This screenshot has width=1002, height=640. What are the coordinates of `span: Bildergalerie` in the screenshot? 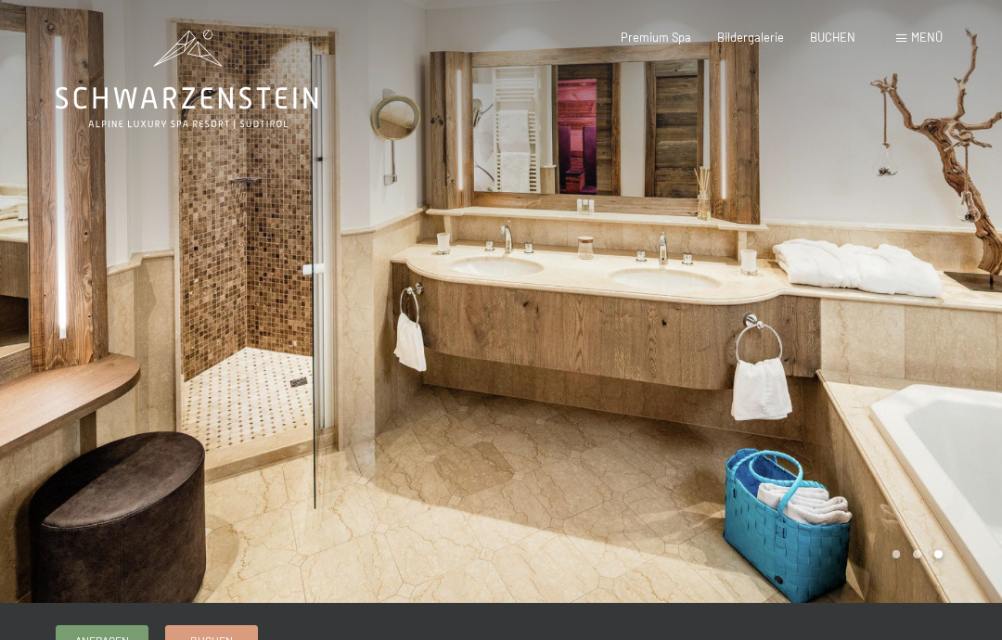 It's located at (751, 37).